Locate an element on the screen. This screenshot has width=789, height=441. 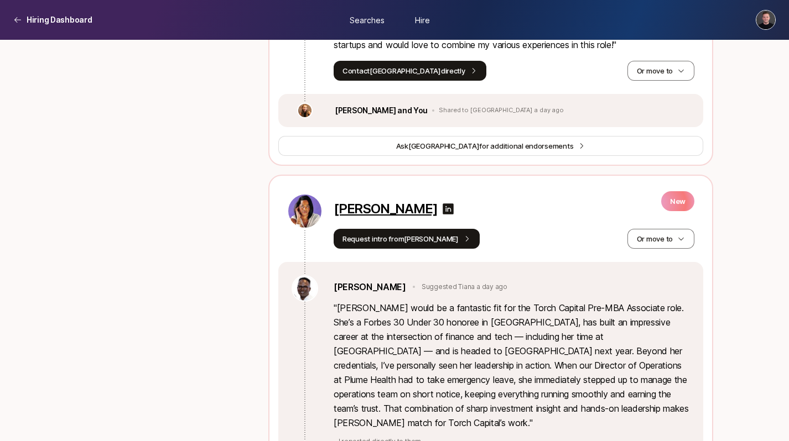
p: Hiring Dashboard is located at coordinates (59, 20).